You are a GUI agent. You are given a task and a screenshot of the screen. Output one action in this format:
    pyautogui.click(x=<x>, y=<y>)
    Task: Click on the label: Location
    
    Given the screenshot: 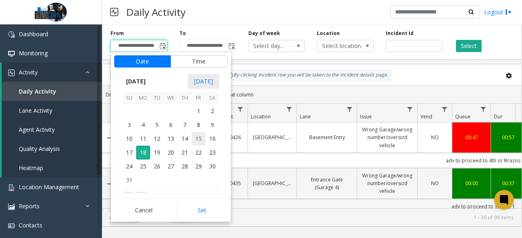 What is the action you would take?
    pyautogui.click(x=328, y=33)
    